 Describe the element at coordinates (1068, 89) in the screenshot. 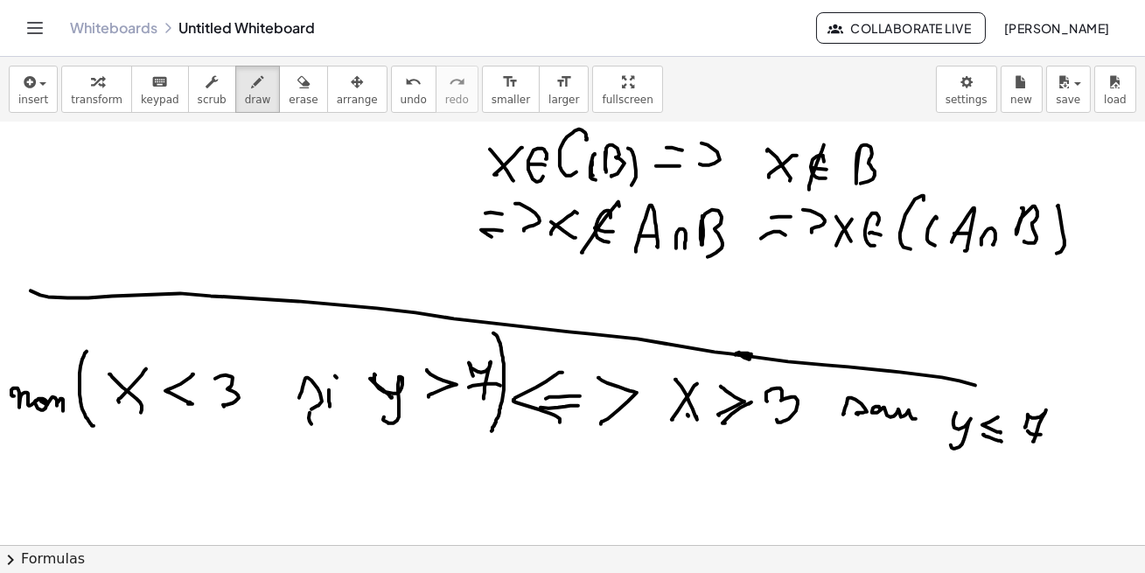

I see `button: save` at that location.